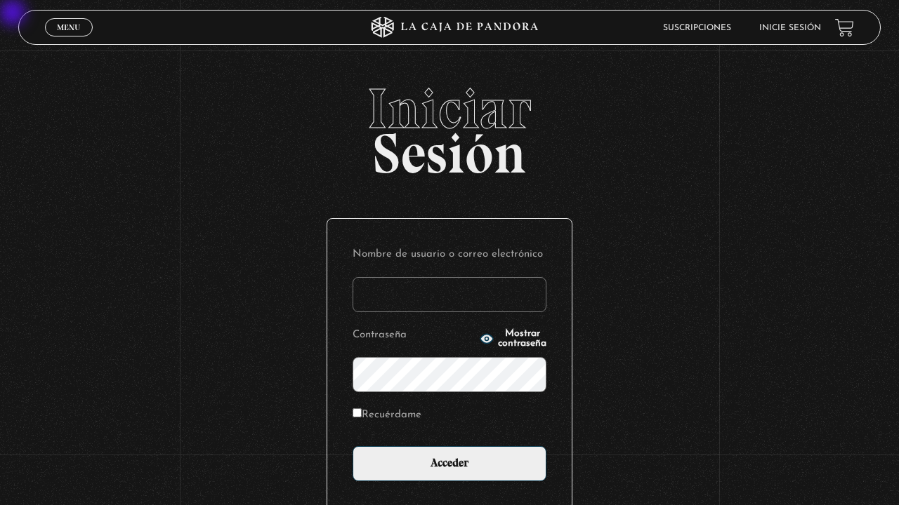  I want to click on span: Menu, so click(68, 27).